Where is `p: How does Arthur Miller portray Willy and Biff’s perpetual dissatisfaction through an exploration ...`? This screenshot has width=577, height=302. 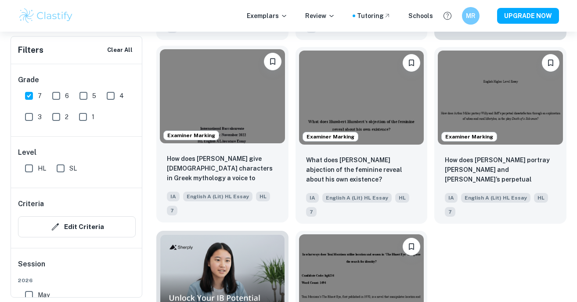 p: How does Arthur Miller portray Willy and Biff’s perpetual dissatisfaction through an exploration ... is located at coordinates (500, 170).